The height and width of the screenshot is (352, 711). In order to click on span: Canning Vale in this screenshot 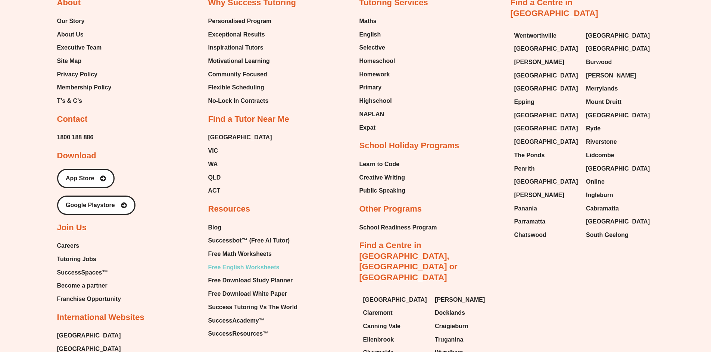, I will do `click(382, 327)`.